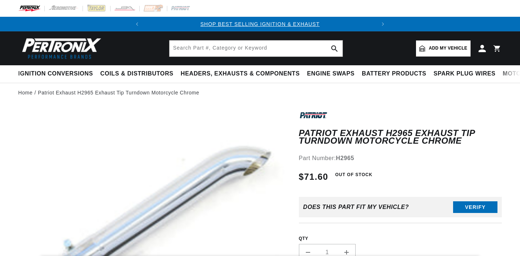  What do you see at coordinates (465, 74) in the screenshot?
I see `span: Spark Plug Wires` at bounding box center [465, 74].